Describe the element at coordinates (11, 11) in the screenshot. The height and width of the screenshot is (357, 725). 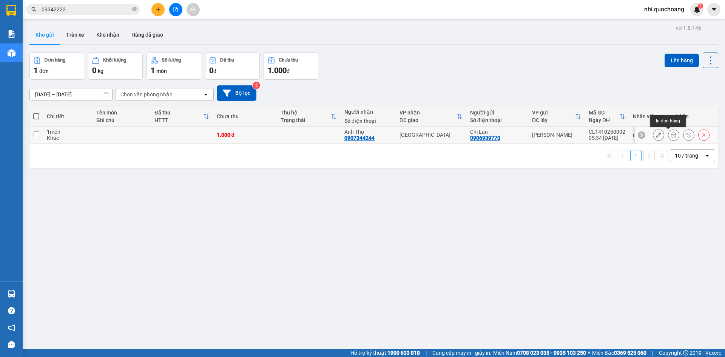
I see `img: logo-vxr` at that location.